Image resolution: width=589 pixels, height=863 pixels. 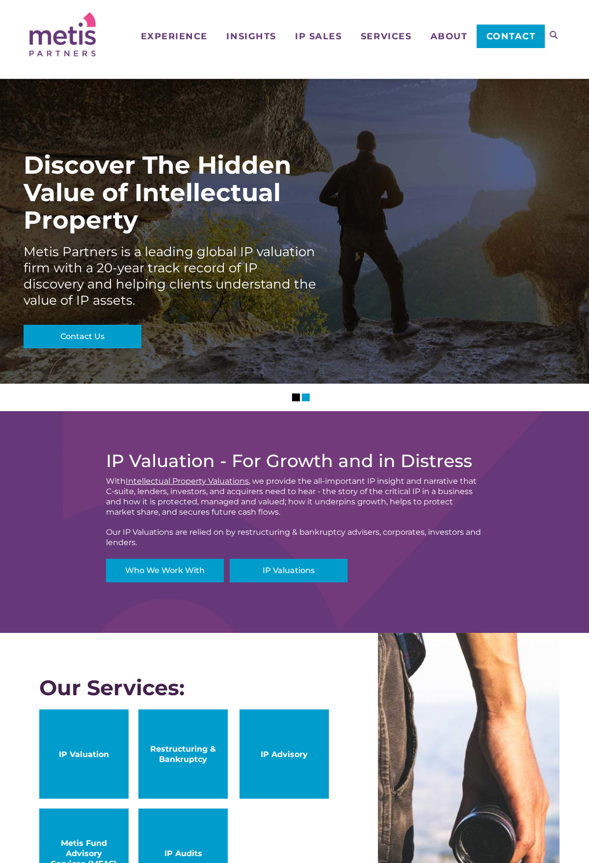 What do you see at coordinates (171, 193) in the screenshot?
I see `div: Discover The Hidden Value of Intellectual Property` at bounding box center [171, 193].